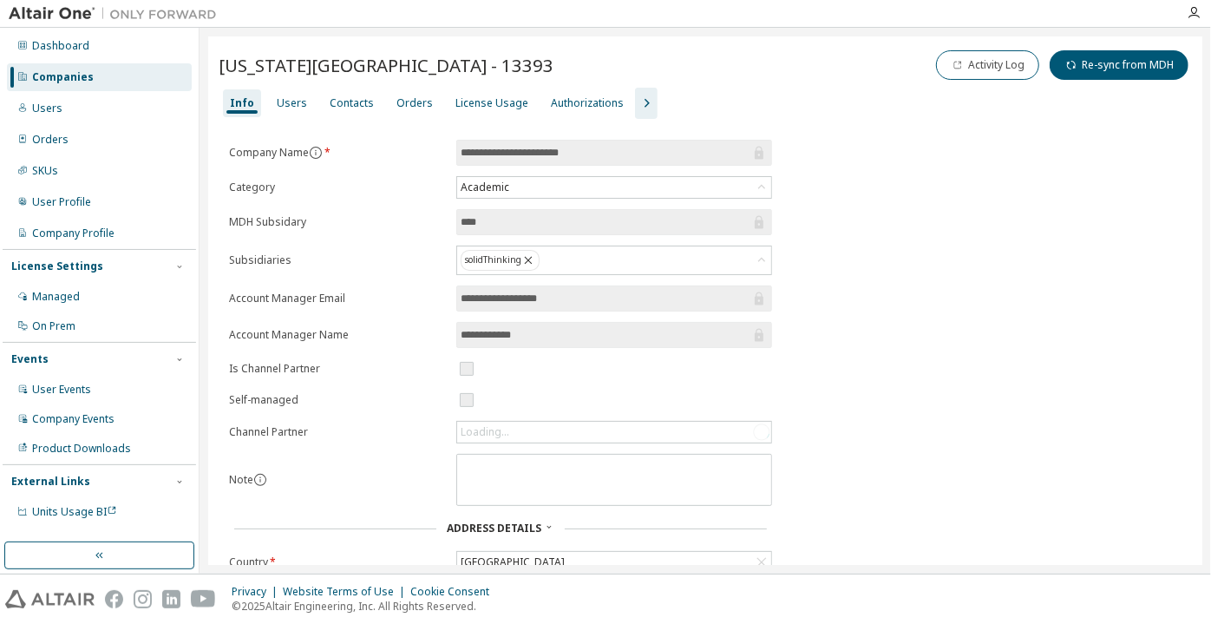 The image size is (1211, 624). I want to click on span: Units Usage BI, so click(75, 511).